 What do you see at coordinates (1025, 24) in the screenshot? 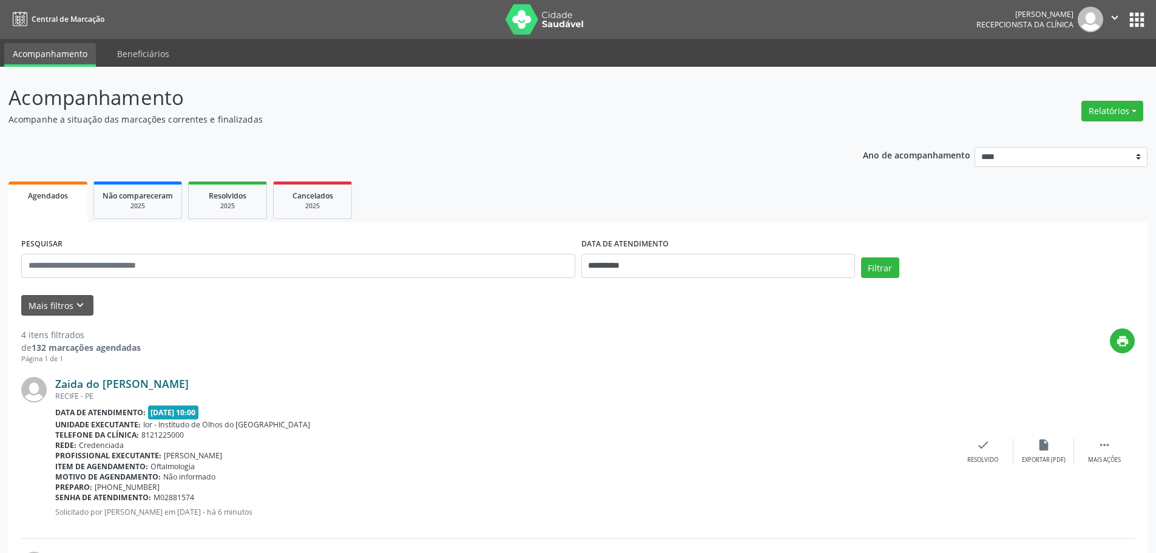
I see `span: Recepcionista da clínica` at bounding box center [1025, 24].